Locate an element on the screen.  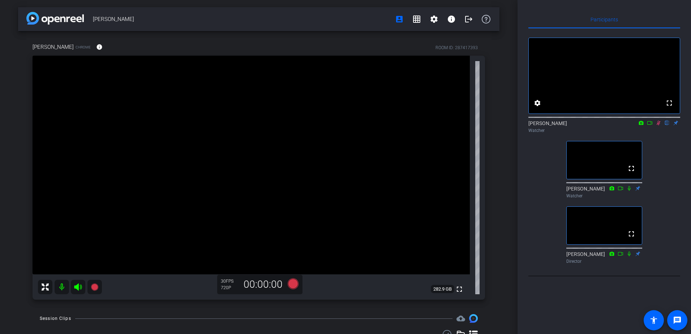
div: 720P is located at coordinates (230, 287).